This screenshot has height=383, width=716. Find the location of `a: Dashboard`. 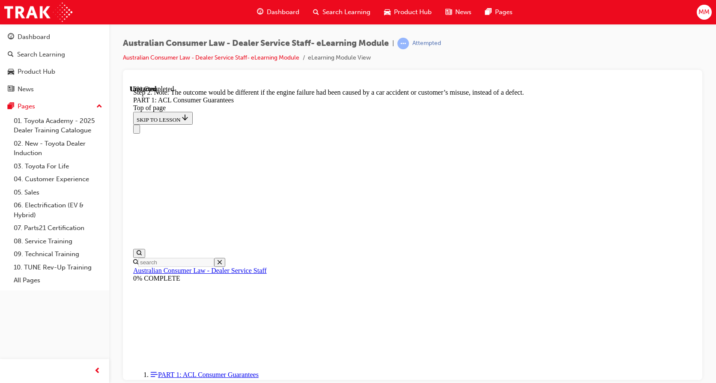

a: Dashboard is located at coordinates (54, 37).